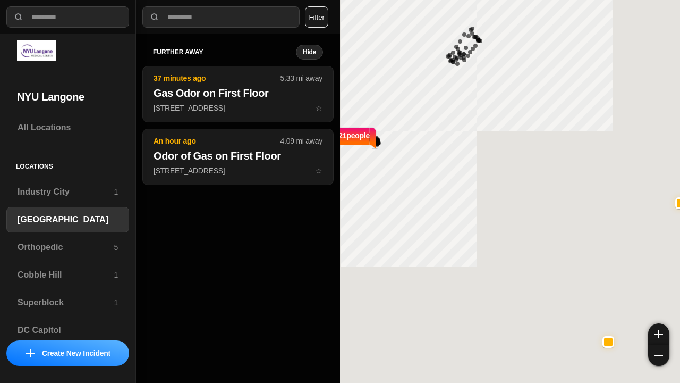 Image resolution: width=680 pixels, height=383 pixels. Describe the element at coordinates (309, 52) in the screenshot. I see `button: Hide` at that location.